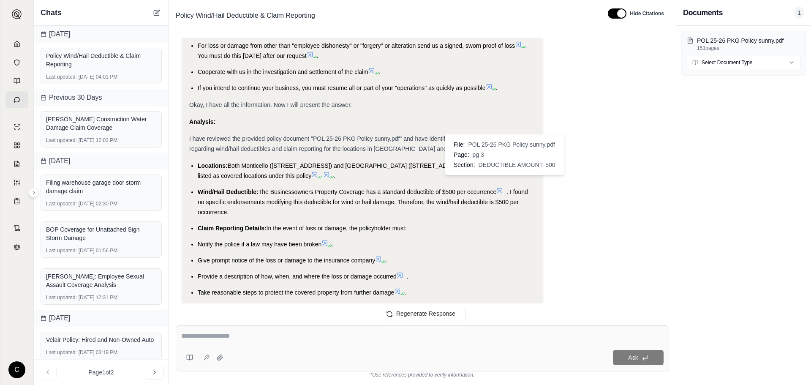  Describe the element at coordinates (101, 372) in the screenshot. I see `span: Page 1 of 2` at that location.